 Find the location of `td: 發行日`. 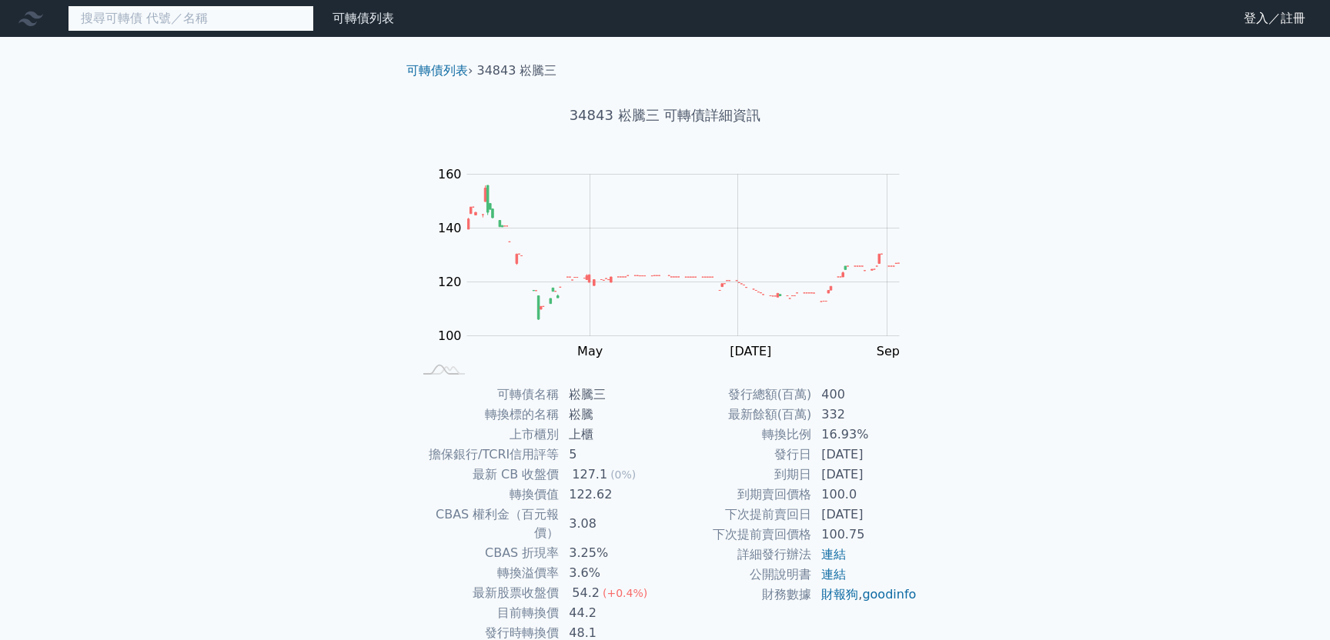

td: 發行日 is located at coordinates (738, 455).